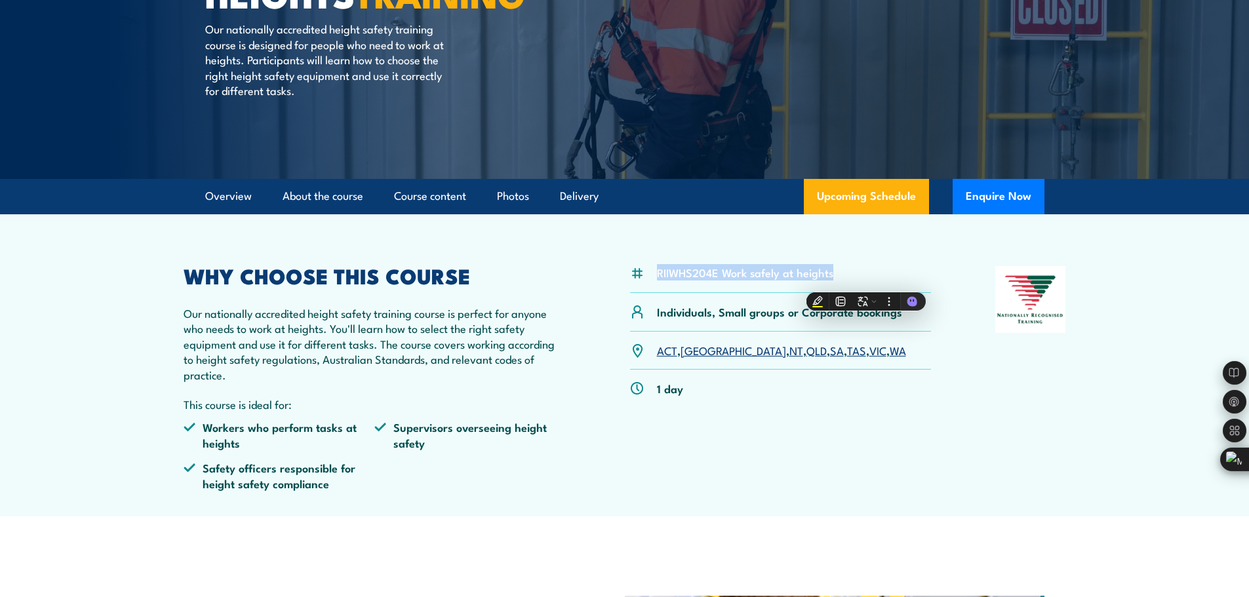  What do you see at coordinates (375, 343) in the screenshot?
I see `p: Our nationally accredited height safety training course is perfect for anyone who needs to work a...` at bounding box center [375, 343].